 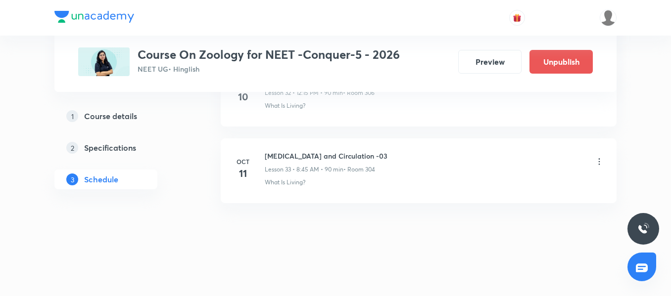 I want to click on p: 3, so click(x=72, y=180).